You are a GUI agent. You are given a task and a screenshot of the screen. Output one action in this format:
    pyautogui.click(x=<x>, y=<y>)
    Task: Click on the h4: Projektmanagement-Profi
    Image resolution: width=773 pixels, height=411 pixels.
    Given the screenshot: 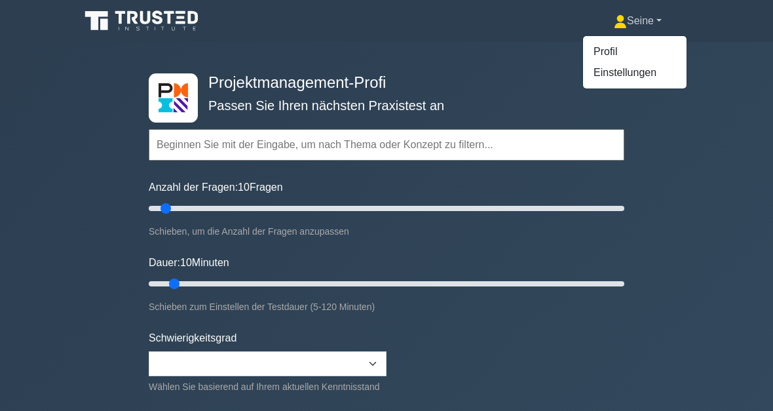 What is the action you would take?
    pyautogui.click(x=381, y=83)
    